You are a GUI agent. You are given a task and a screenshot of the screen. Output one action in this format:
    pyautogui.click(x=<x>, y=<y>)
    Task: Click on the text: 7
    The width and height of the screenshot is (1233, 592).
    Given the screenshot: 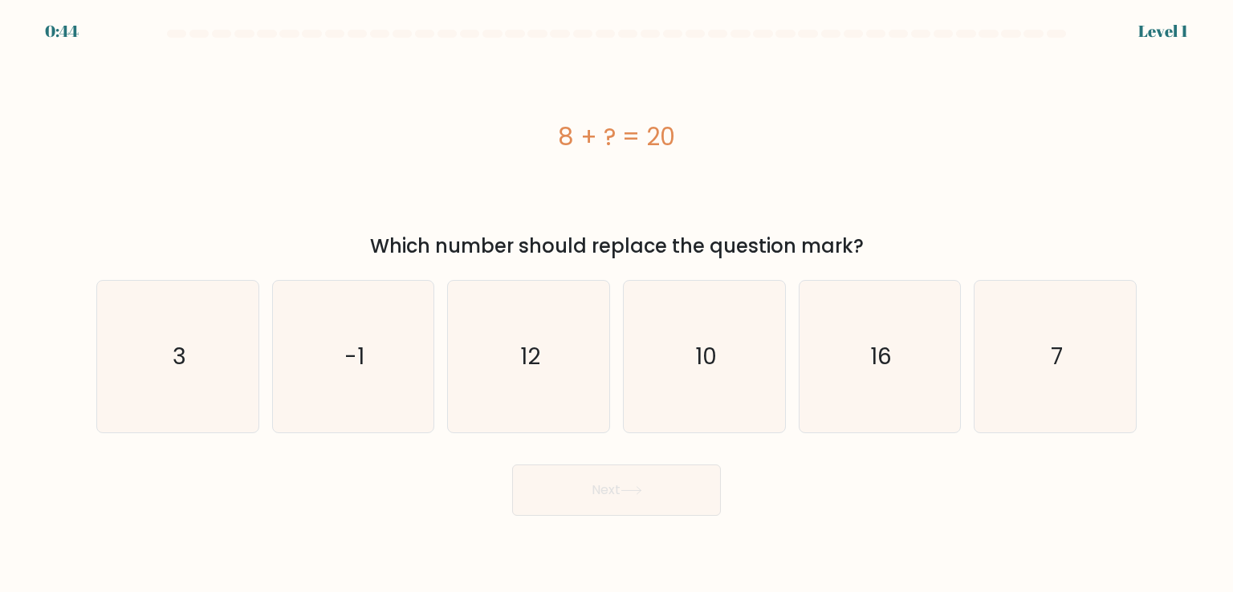 What is the action you would take?
    pyautogui.click(x=1056, y=356)
    